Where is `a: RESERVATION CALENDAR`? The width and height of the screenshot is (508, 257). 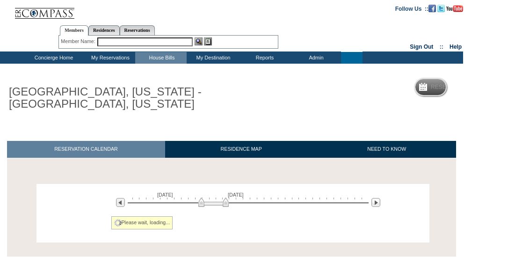
a: RESERVATION CALENDAR is located at coordinates (86, 149).